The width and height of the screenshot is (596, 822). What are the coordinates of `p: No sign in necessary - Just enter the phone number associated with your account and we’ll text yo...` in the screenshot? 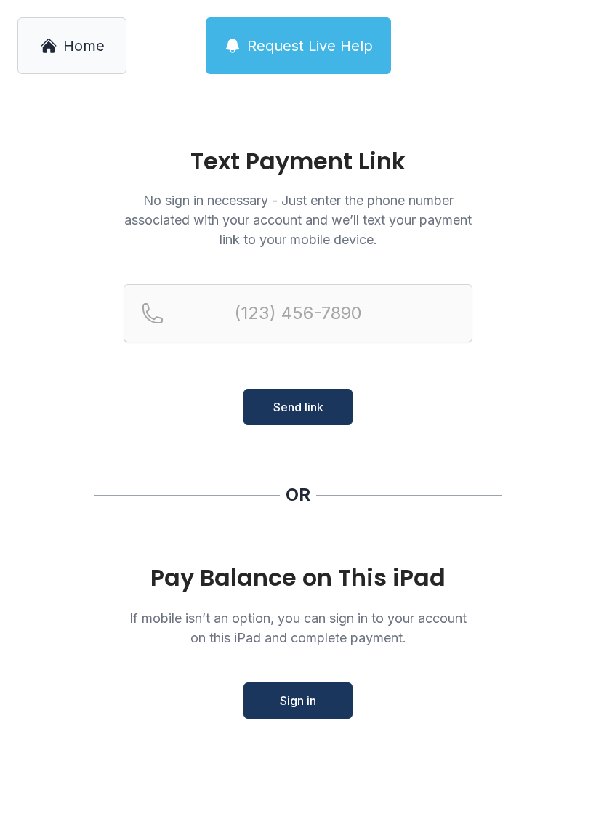 It's located at (298, 220).